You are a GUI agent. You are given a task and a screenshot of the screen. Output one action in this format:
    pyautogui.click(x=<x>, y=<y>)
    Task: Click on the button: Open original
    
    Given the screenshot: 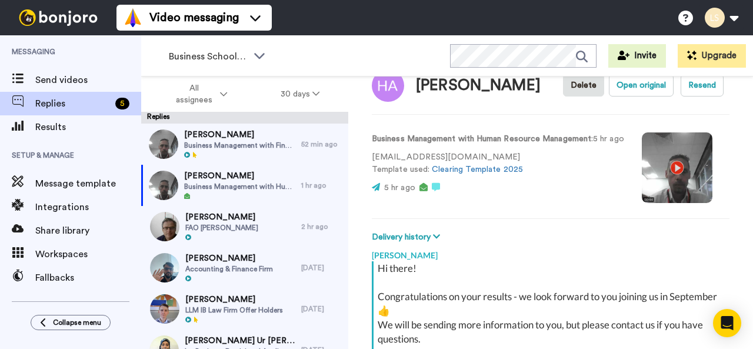 What is the action you would take?
    pyautogui.click(x=641, y=85)
    